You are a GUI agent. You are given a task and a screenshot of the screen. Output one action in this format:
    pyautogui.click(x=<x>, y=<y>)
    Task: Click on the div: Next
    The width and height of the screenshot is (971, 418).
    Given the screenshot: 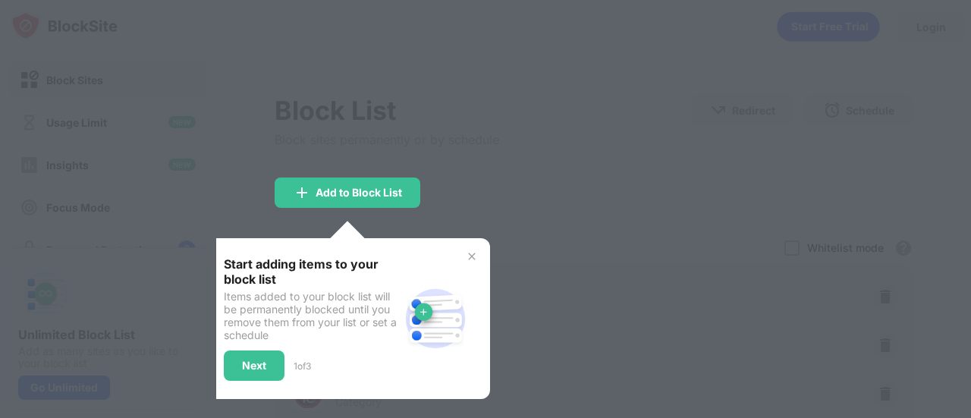 What is the action you would take?
    pyautogui.click(x=254, y=366)
    